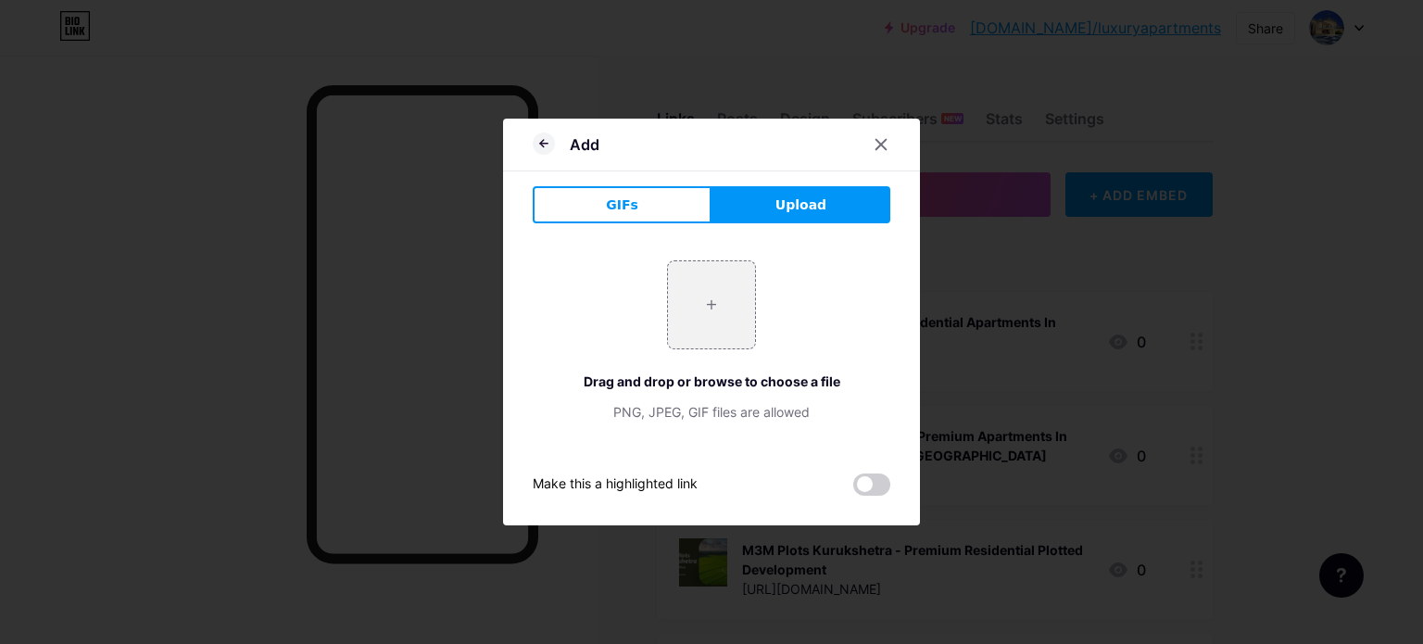 Image resolution: width=1423 pixels, height=644 pixels. I want to click on div: PNG, JPEG, GIF files are allowed, so click(712, 411).